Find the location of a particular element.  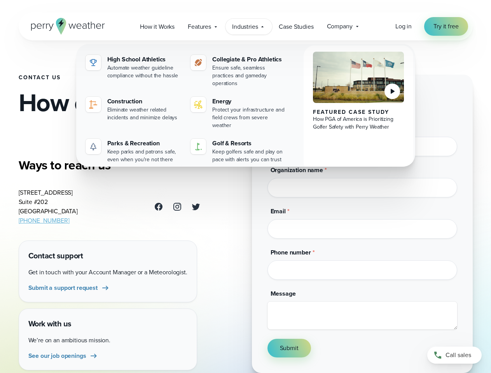

div: How PGA of America is Prioritizing Golfer Safety with Perry Weather is located at coordinates (358, 123).